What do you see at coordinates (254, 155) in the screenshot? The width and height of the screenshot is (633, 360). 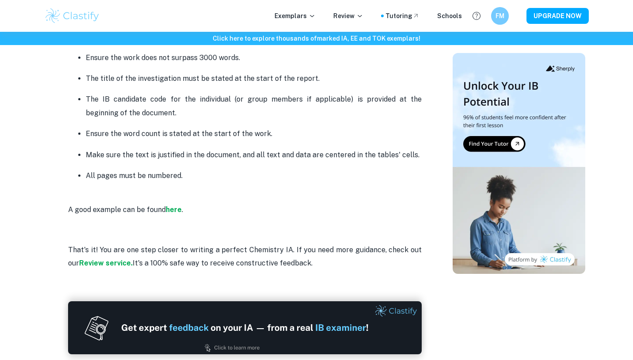 I see `p: Make sure the text is justified in the document, and all text and data are centered in the tables...` at bounding box center [254, 155].